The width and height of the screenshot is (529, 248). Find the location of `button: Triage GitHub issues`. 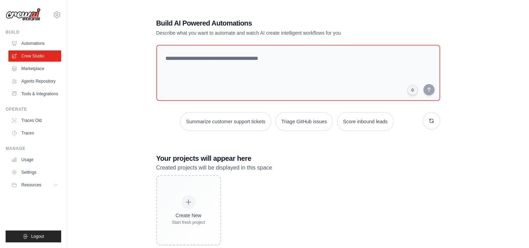

button: Triage GitHub issues is located at coordinates (304, 121).